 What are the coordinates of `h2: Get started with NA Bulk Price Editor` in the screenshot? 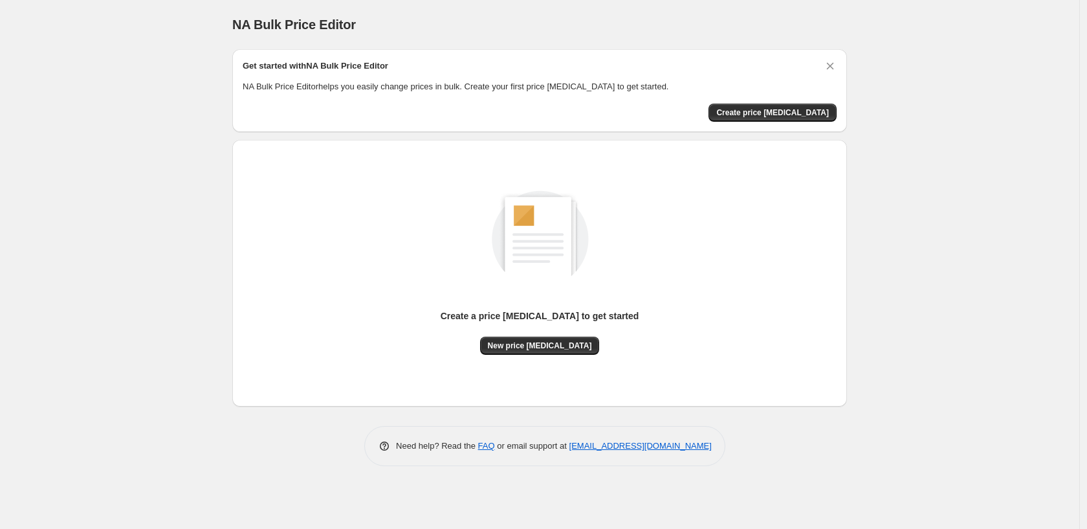 It's located at (315, 66).